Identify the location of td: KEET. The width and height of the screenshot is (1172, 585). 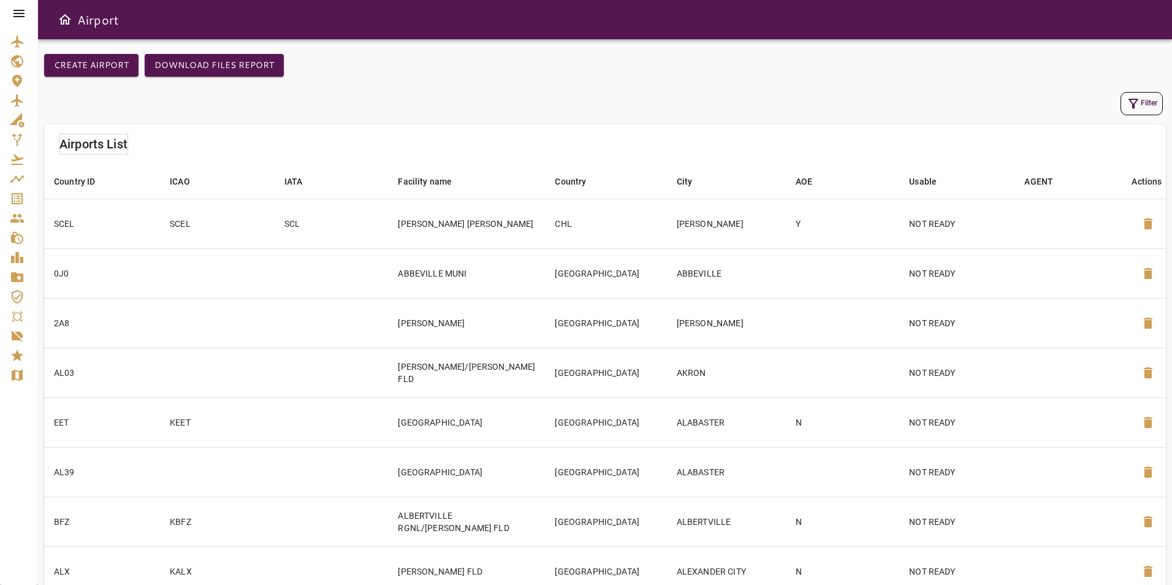
(217, 422).